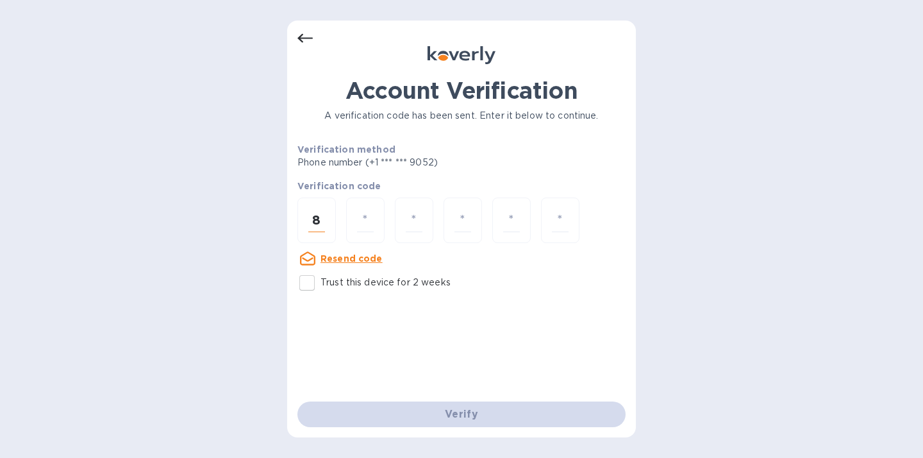  What do you see at coordinates (461, 90) in the screenshot?
I see `h1: Account Verification` at bounding box center [461, 90].